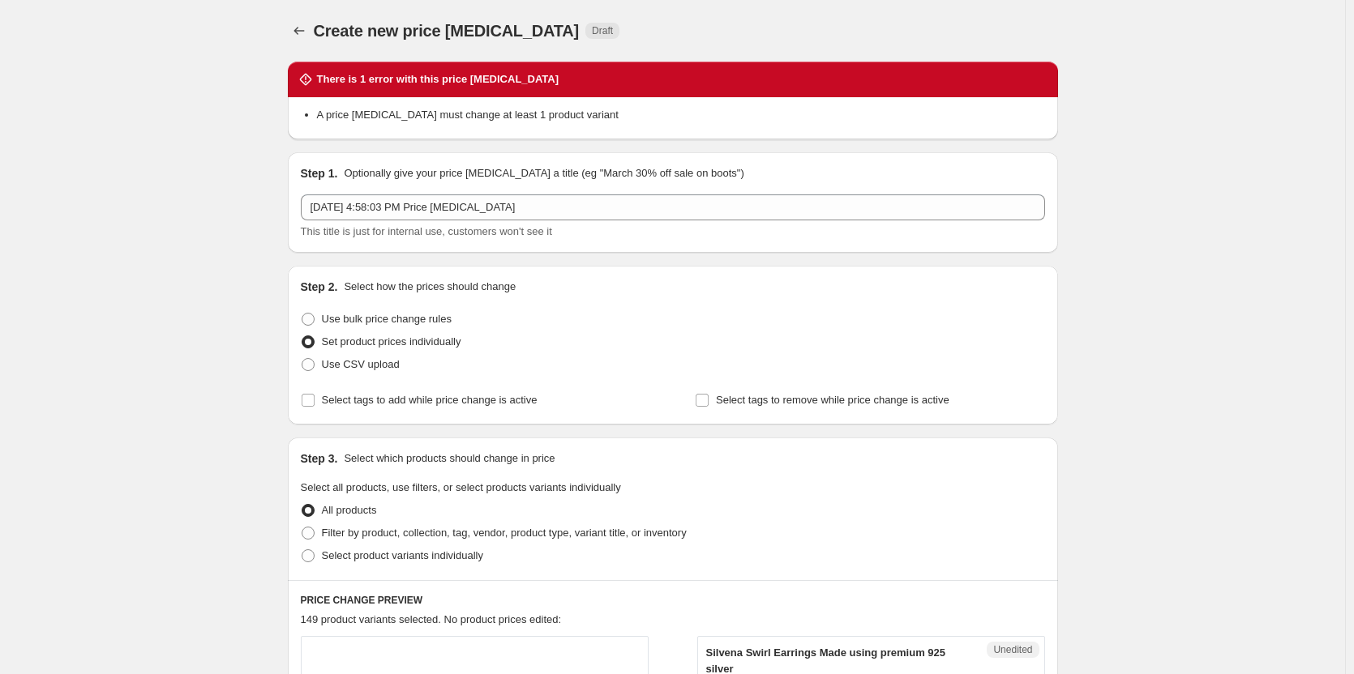 This screenshot has width=1354, height=674. What do you see at coordinates (319, 173) in the screenshot?
I see `h2: Step 1.` at bounding box center [319, 173].